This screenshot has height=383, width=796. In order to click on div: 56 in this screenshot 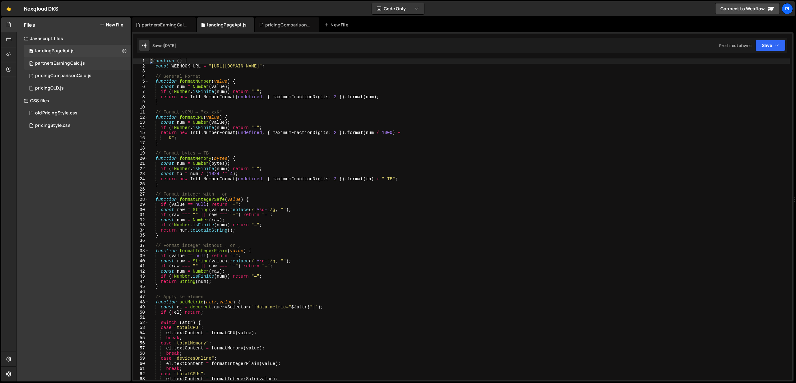, I will do `click(141, 343)`.